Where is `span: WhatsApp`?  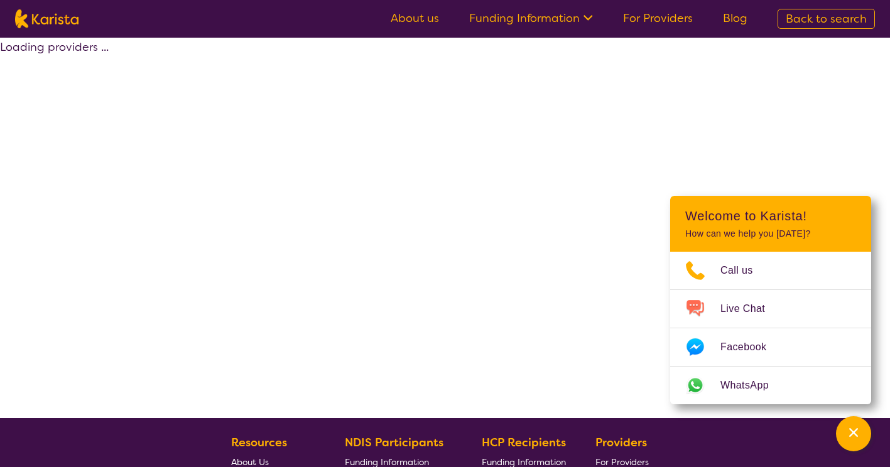 span: WhatsApp is located at coordinates (752, 386).